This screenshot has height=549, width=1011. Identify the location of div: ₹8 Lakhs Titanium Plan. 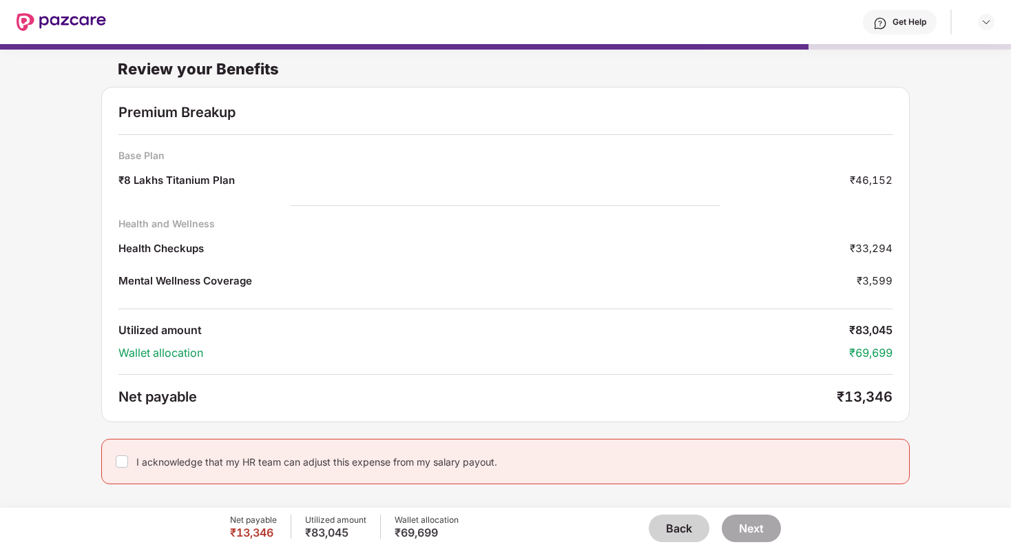
(176, 182).